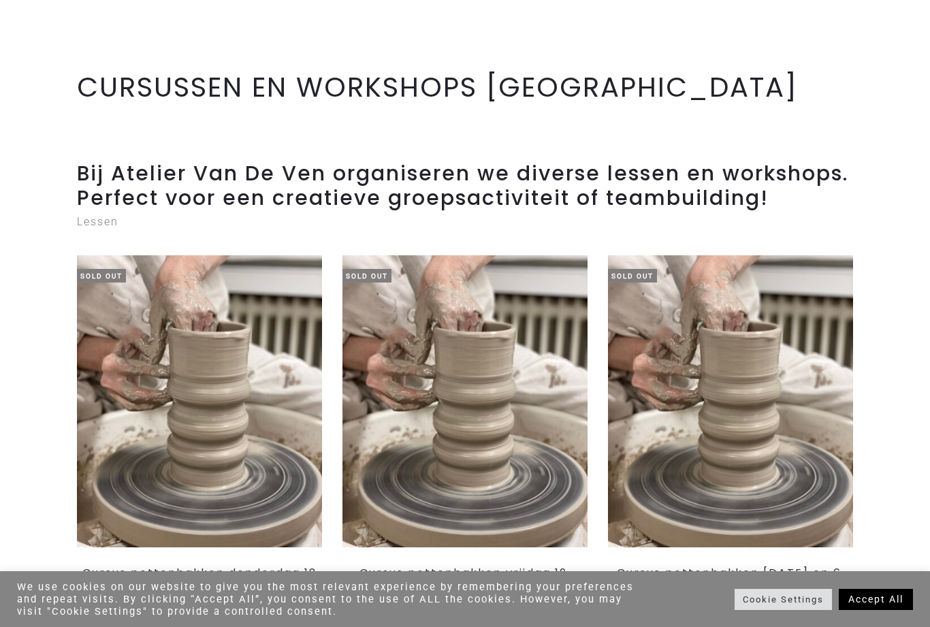 This screenshot has height=627, width=930. I want to click on p: Lessen, so click(465, 222).